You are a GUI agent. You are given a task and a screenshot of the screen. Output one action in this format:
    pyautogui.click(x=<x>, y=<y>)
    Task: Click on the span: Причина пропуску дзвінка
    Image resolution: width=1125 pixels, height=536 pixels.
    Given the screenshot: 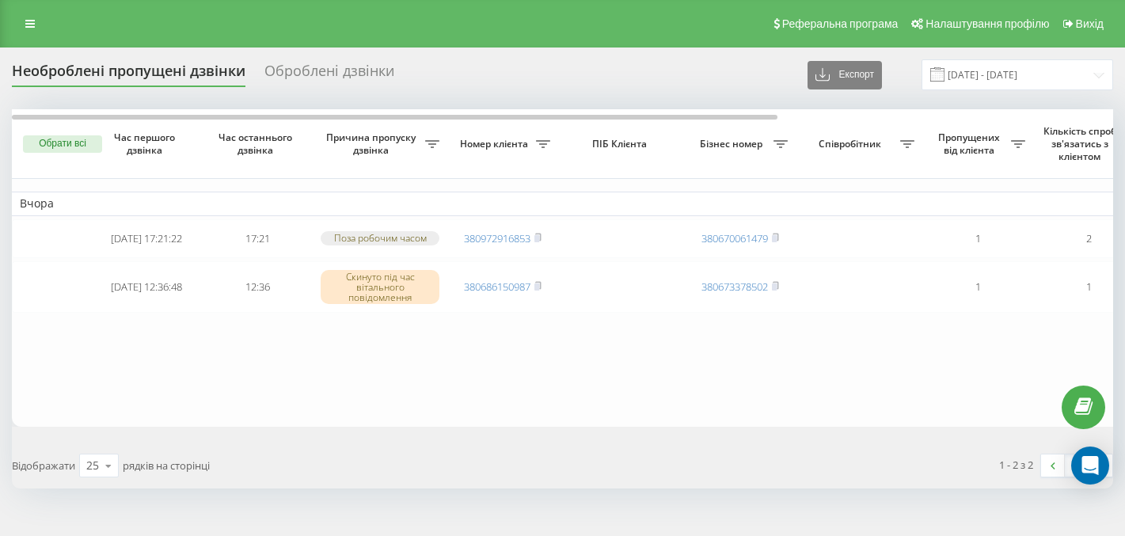 What is the action you would take?
    pyautogui.click(x=373, y=143)
    